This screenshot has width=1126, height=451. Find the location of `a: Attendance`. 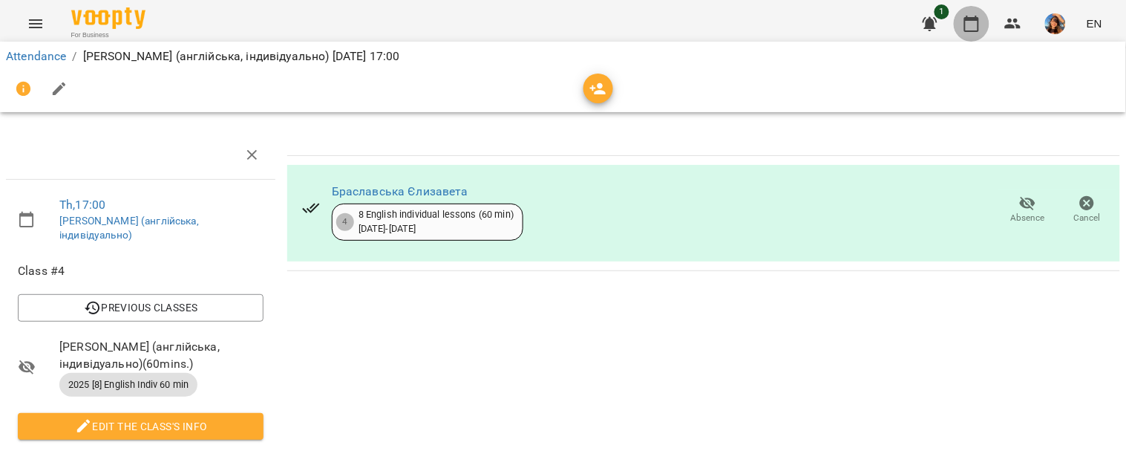

a: Attendance is located at coordinates (36, 56).